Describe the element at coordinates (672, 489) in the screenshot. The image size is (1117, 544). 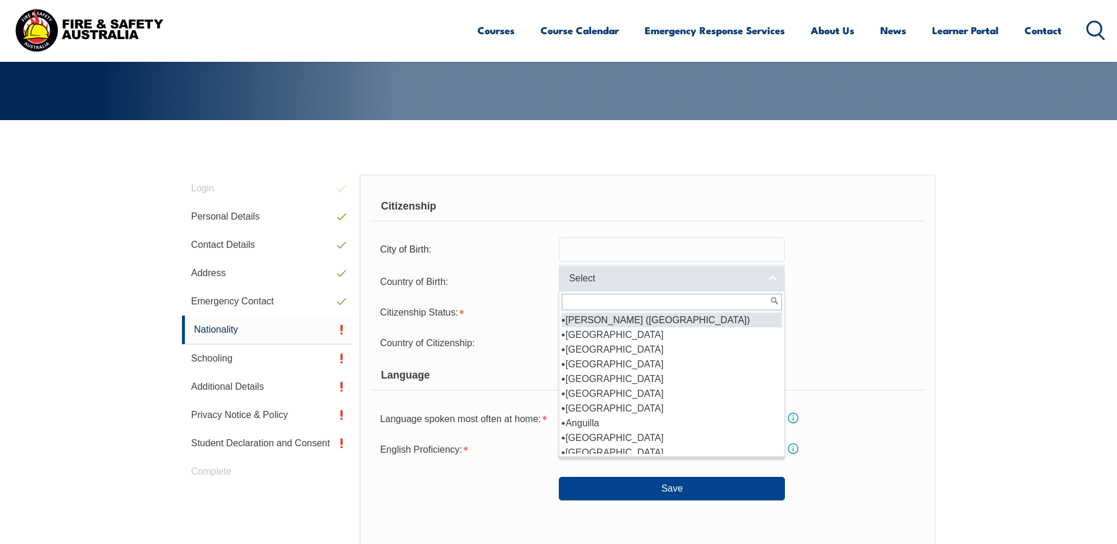
I see `button: Save` at that location.